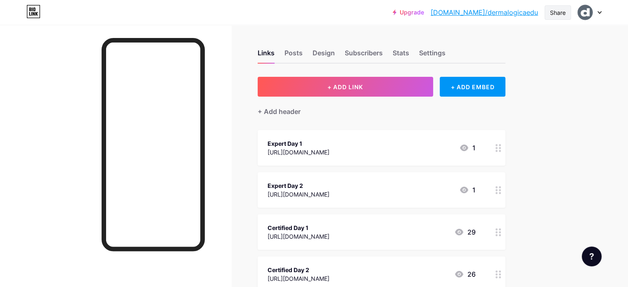  Describe the element at coordinates (345, 87) in the screenshot. I see `button: + ADD LINK` at that location.